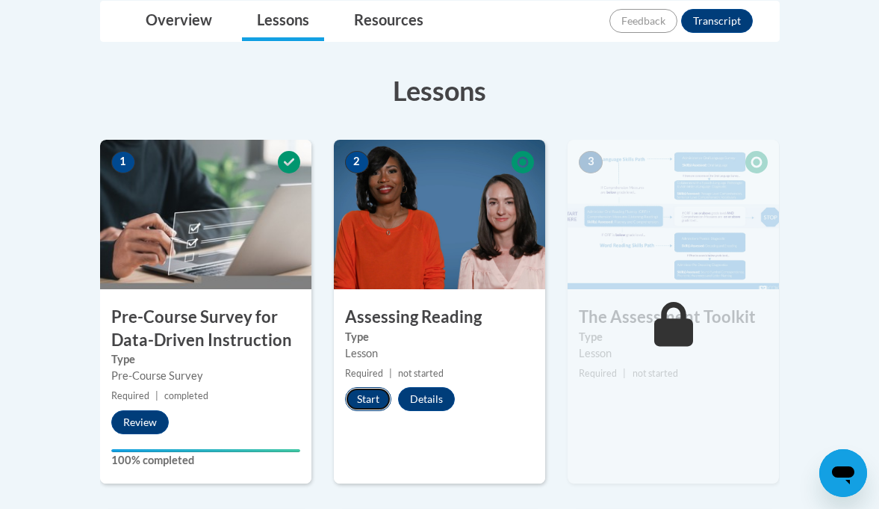  I want to click on div: Pre-Course Survey, so click(205, 376).